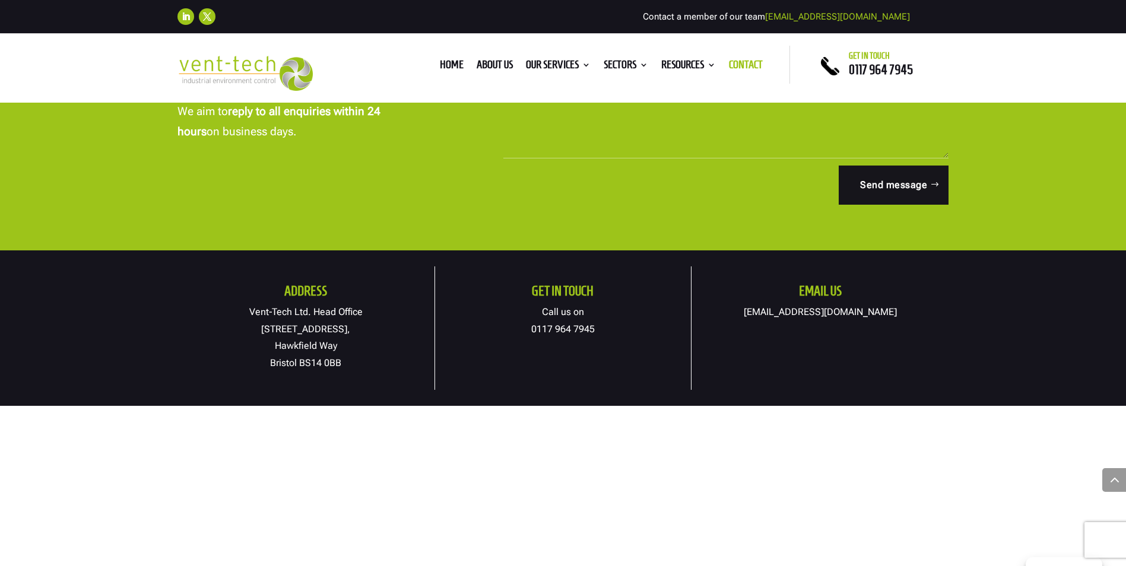 The image size is (1126, 566). Describe the element at coordinates (202, 111) in the screenshot. I see `span: We aim to` at that location.